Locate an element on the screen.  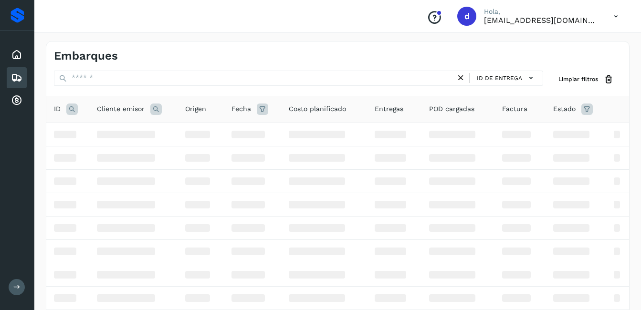
span: Cliente emisor is located at coordinates (121, 109).